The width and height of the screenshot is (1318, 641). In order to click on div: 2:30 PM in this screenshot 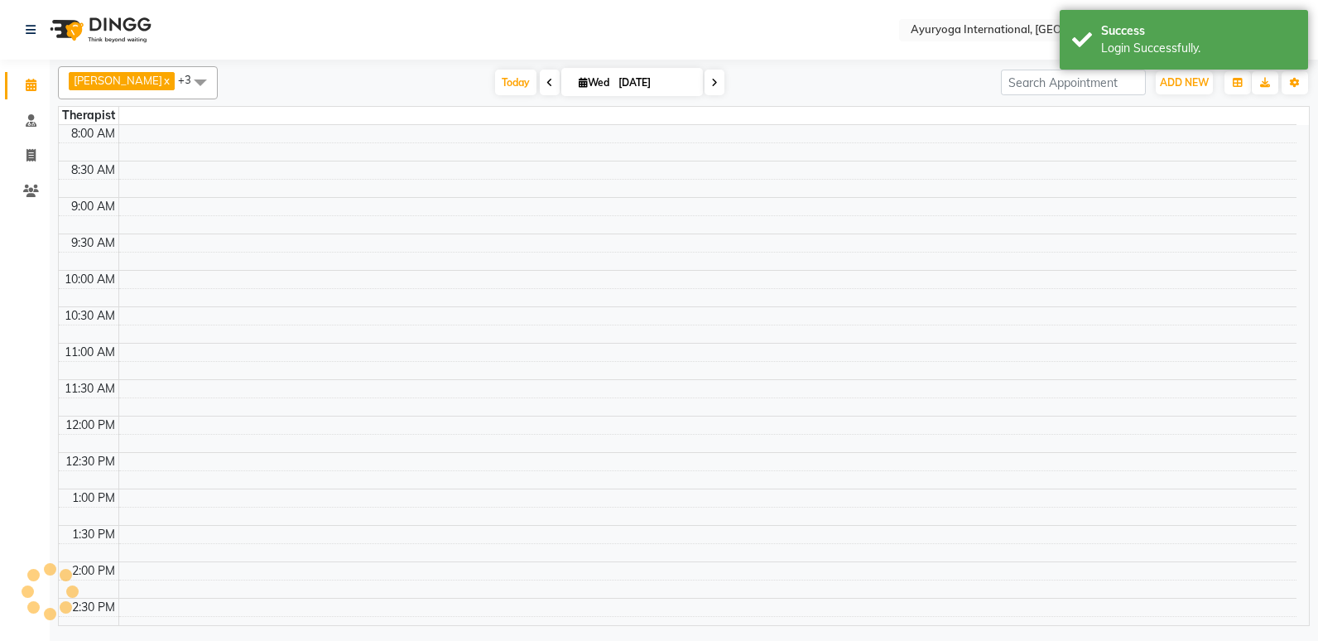, I will do `click(94, 607)`.